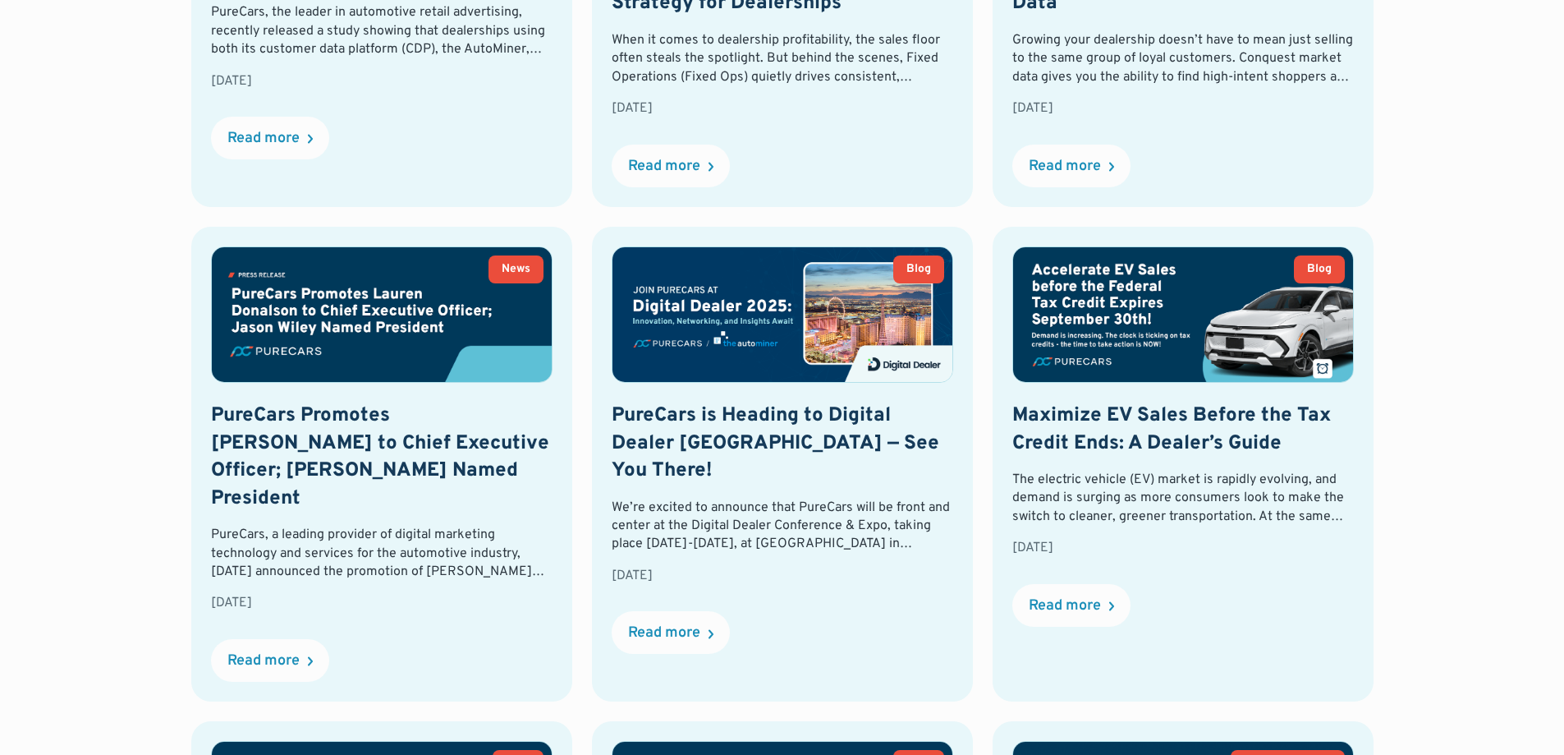  Describe the element at coordinates (783, 58) in the screenshot. I see `div: When it comes to dealership profitability, the sales floor often steals the spotlight. But behind...` at that location.